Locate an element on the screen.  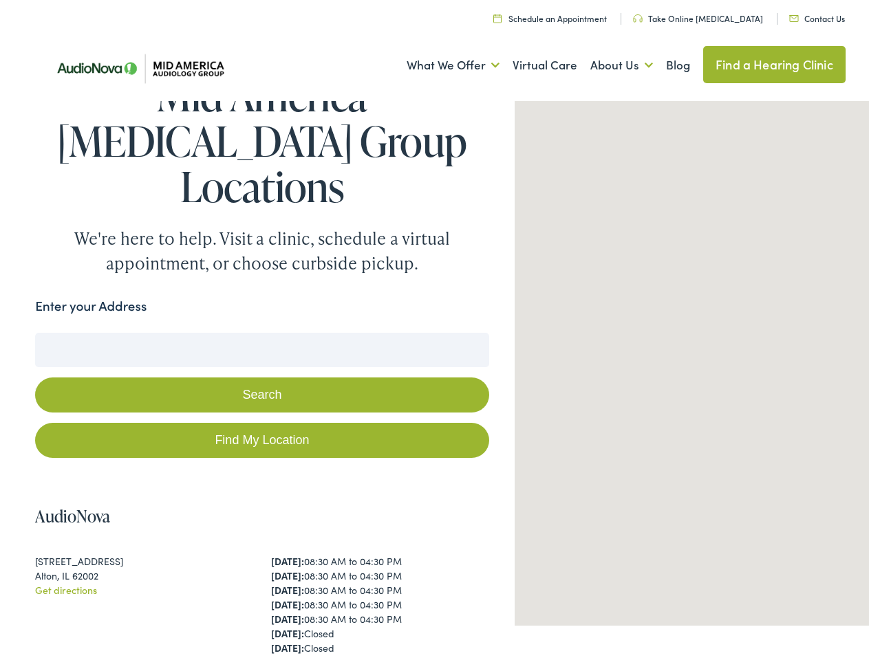
a: Virtual Care is located at coordinates (545, 61).